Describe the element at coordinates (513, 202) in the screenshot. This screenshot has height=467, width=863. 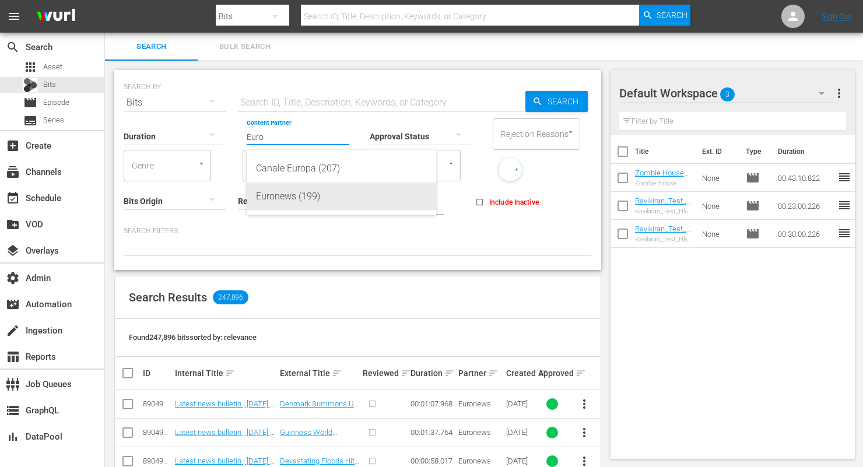
I see `span: Include Inactive` at that location.